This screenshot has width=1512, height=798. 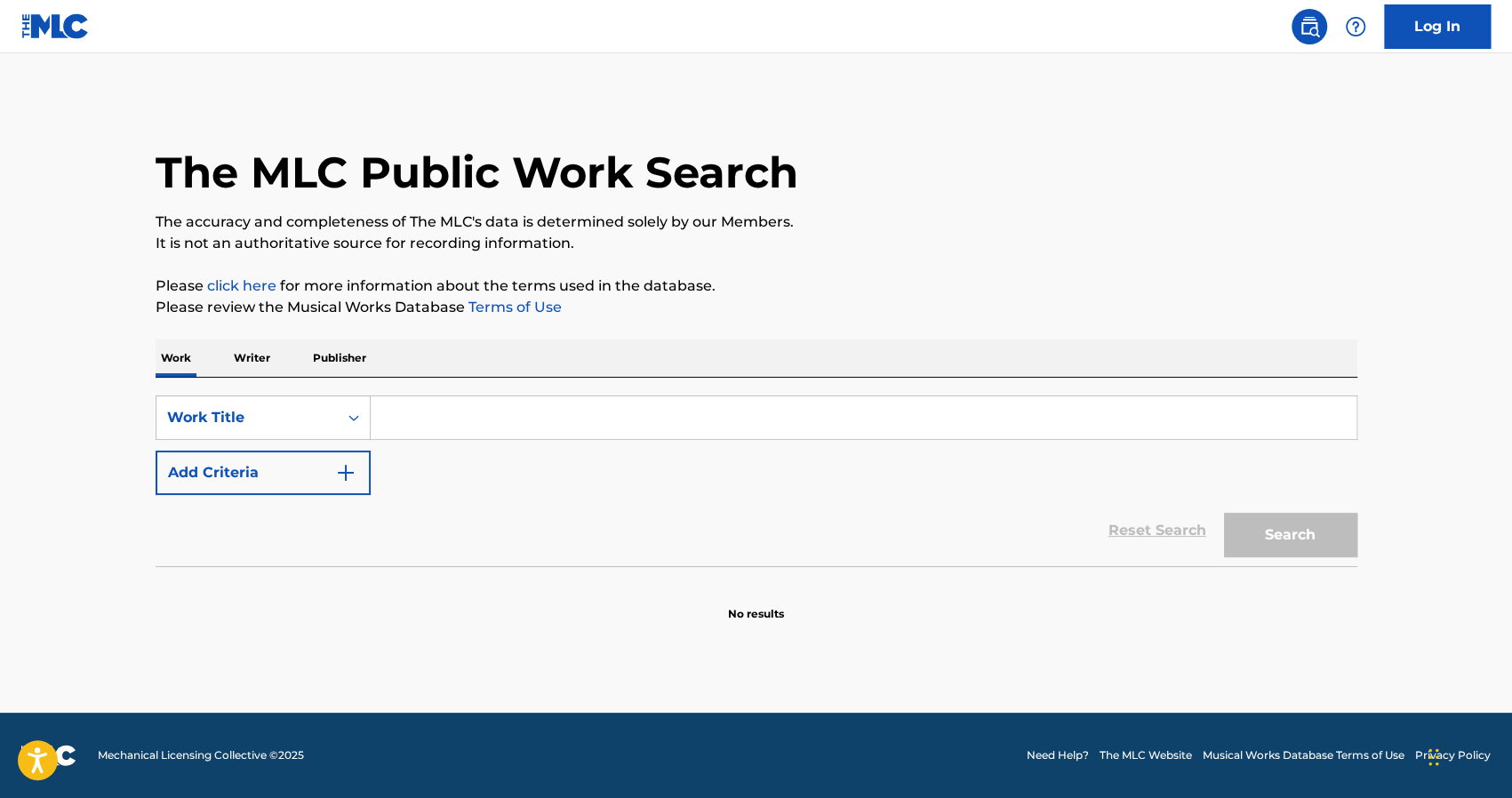 What do you see at coordinates (1434, 757) in the screenshot?
I see `div: Drag` at bounding box center [1434, 757].